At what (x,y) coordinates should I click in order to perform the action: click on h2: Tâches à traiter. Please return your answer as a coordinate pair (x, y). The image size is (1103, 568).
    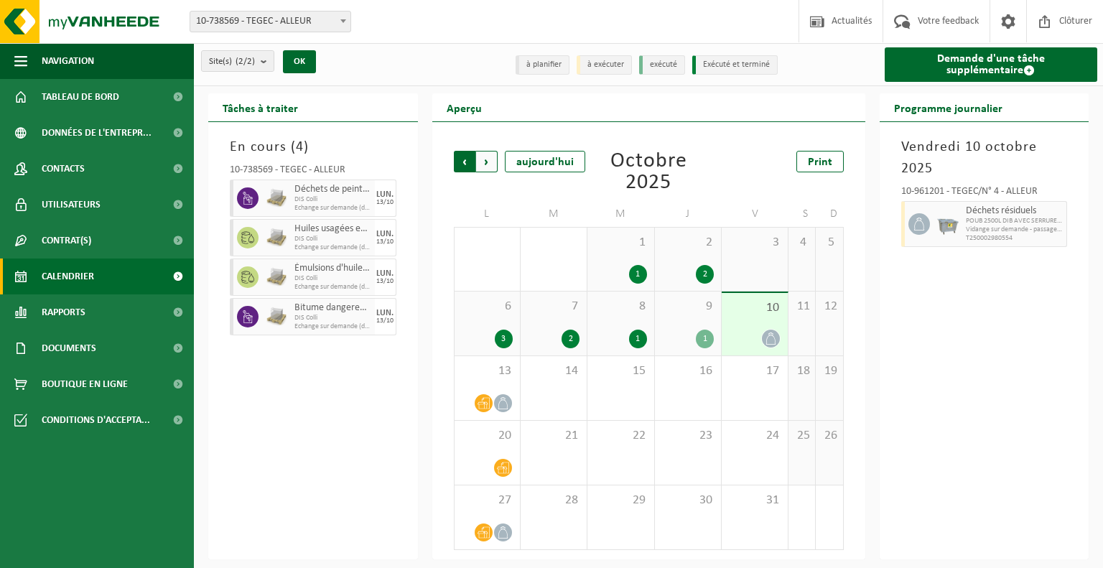
    Looking at the image, I should click on (260, 107).